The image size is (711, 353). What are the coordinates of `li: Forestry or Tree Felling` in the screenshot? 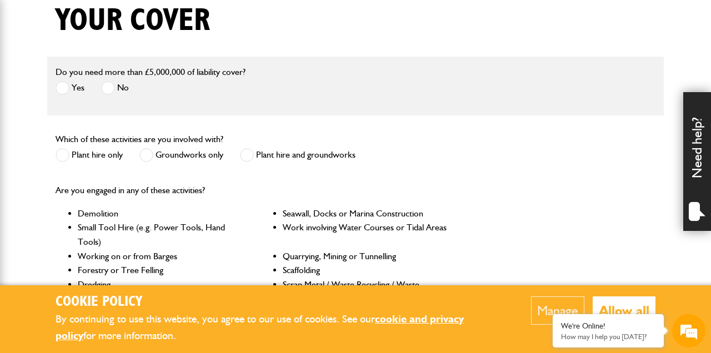 It's located at (162, 271).